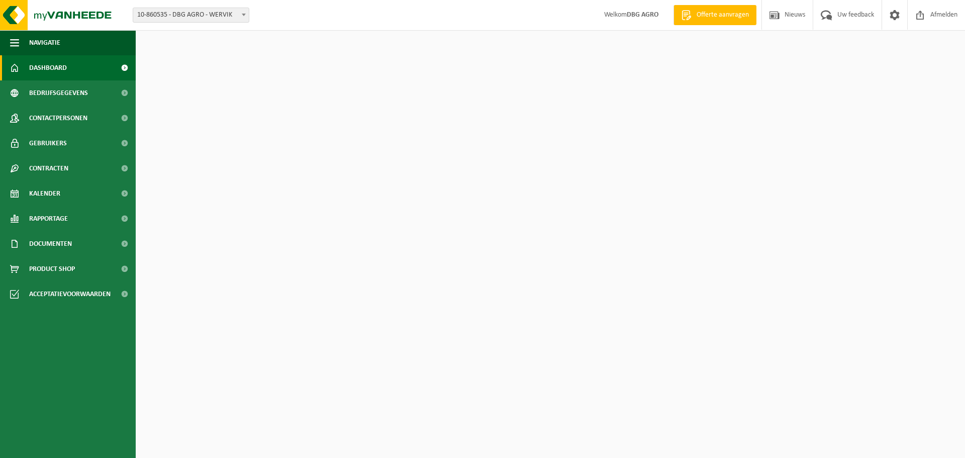 The width and height of the screenshot is (965, 458). Describe the element at coordinates (58, 93) in the screenshot. I see `span: Bedrijfsgegevens` at that location.